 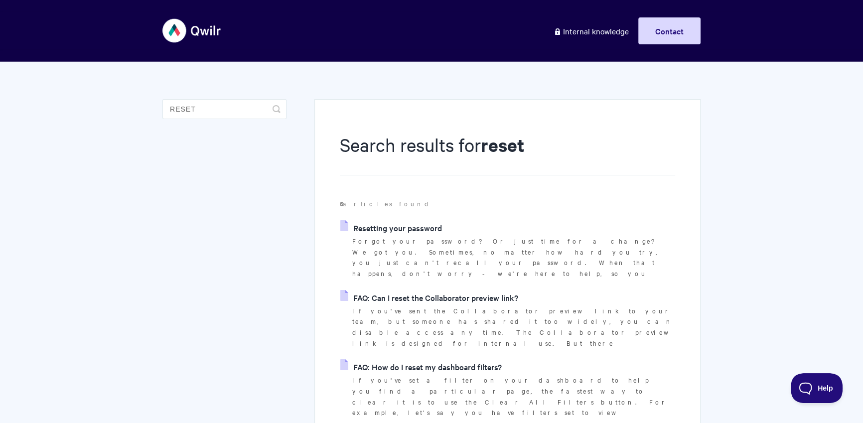 What do you see at coordinates (502, 145) in the screenshot?
I see `strong: reset` at bounding box center [502, 145].